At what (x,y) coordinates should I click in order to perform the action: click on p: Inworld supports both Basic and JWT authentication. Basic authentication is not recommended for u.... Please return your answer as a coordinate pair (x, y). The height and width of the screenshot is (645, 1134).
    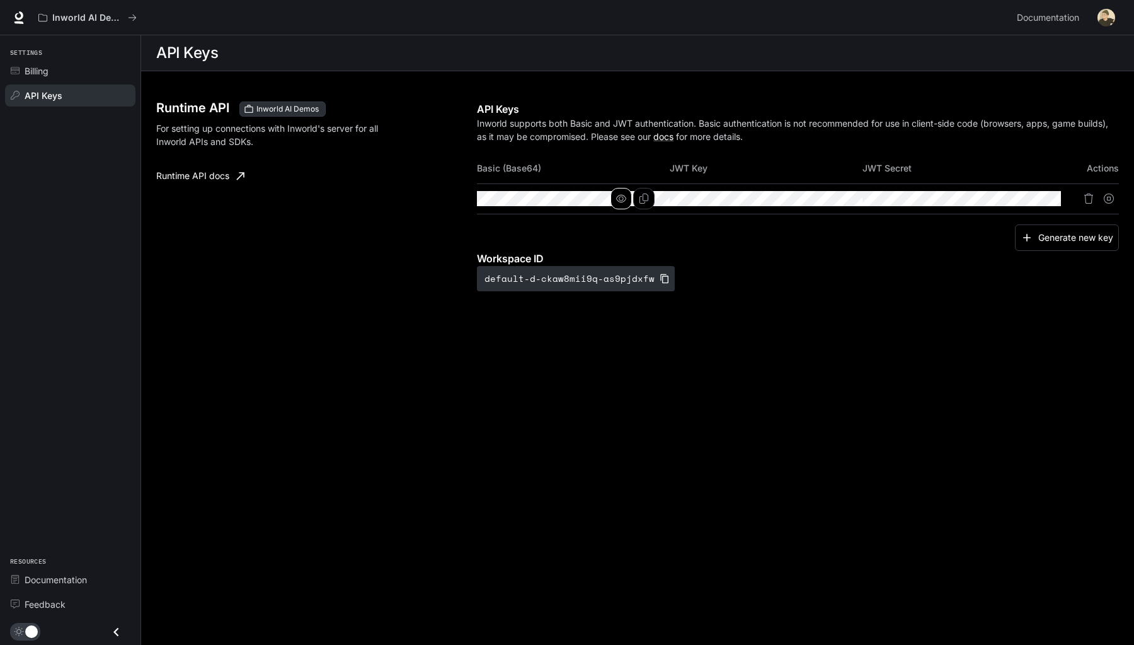
    Looking at the image, I should click on (798, 130).